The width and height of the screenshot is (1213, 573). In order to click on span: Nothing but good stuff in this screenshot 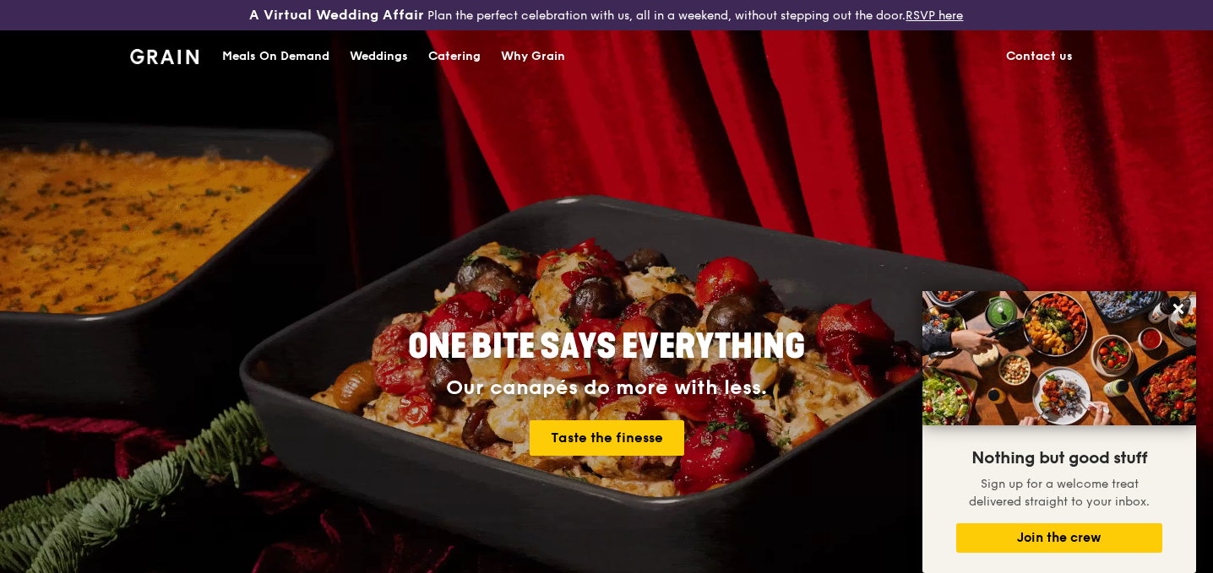, I will do `click(1059, 459)`.